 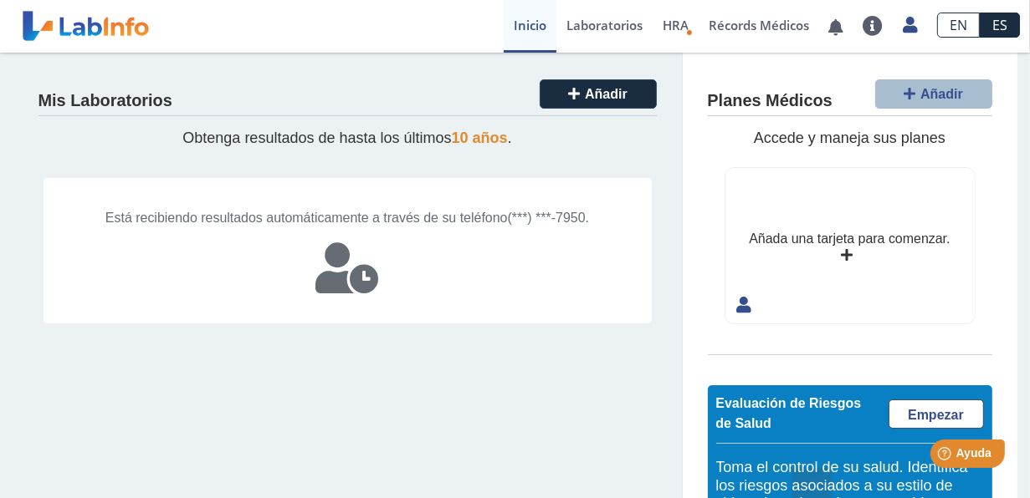 I want to click on div: Añada una tarjeta para comenzar., so click(x=849, y=239).